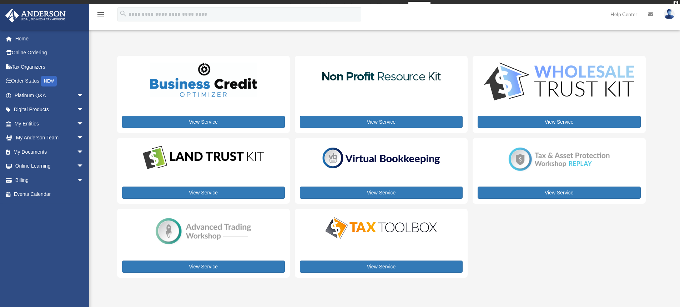 The image size is (680, 307). I want to click on a: Platinum Q&Aarrow_drop_down, so click(50, 95).